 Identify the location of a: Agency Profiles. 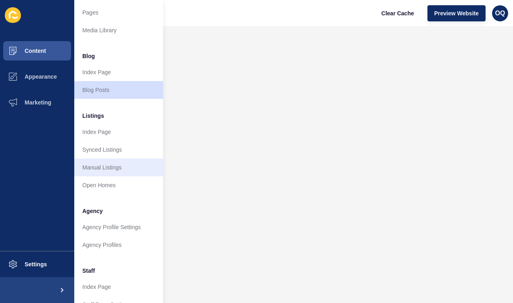
(119, 245).